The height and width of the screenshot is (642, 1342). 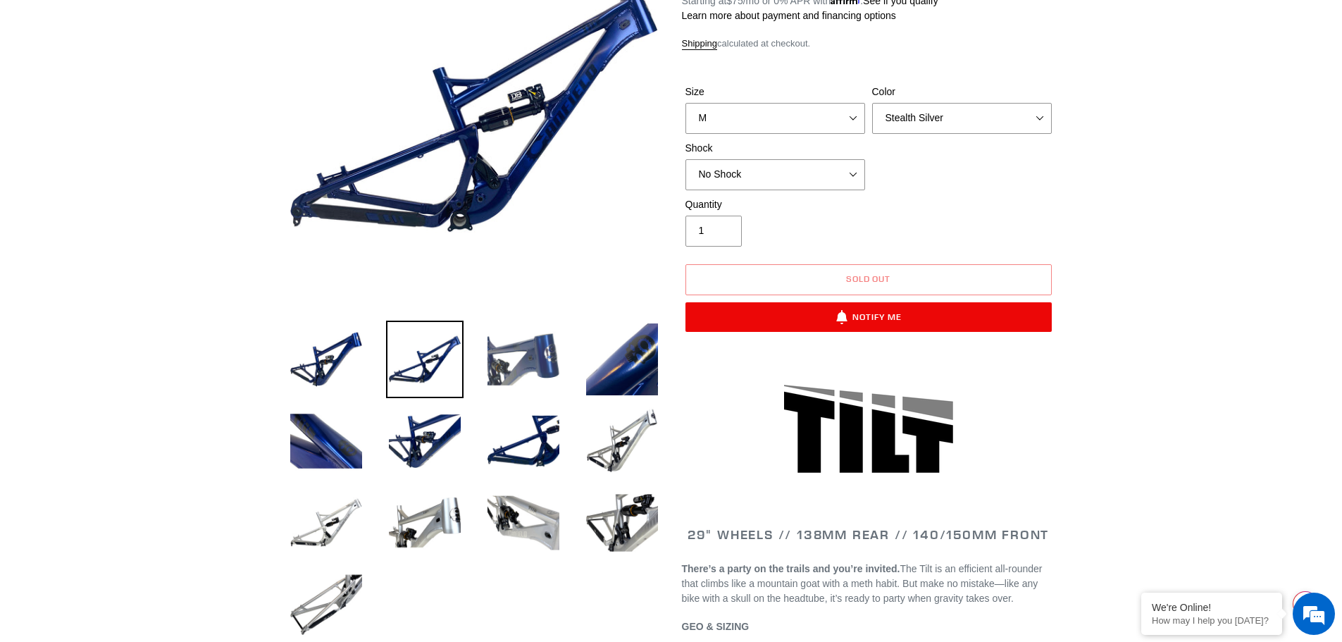 What do you see at coordinates (716, 626) in the screenshot?
I see `span: GEO & SIZING` at bounding box center [716, 626].